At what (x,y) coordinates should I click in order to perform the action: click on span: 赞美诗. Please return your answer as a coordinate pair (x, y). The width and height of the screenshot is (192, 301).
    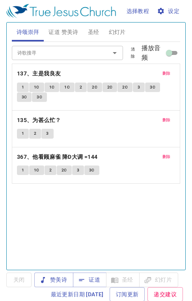
    Looking at the image, I should click on (54, 280).